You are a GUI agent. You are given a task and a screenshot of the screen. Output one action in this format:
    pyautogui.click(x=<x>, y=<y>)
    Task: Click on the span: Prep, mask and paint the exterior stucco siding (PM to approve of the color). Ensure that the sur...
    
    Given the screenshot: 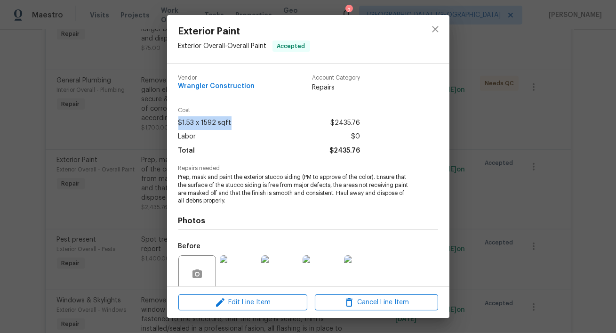 What is the action you would take?
    pyautogui.click(x=295, y=189)
    